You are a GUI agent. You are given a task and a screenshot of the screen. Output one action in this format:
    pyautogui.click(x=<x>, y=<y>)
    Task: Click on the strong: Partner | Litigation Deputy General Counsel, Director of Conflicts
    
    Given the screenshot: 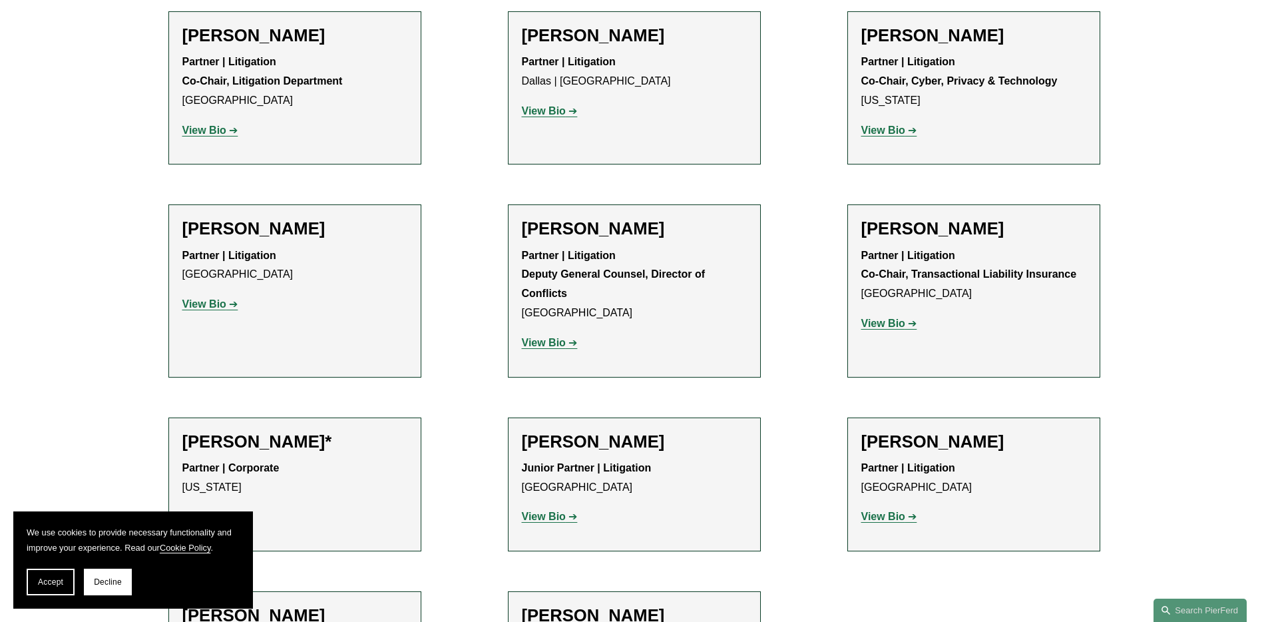 What is the action you would take?
    pyautogui.click(x=615, y=274)
    